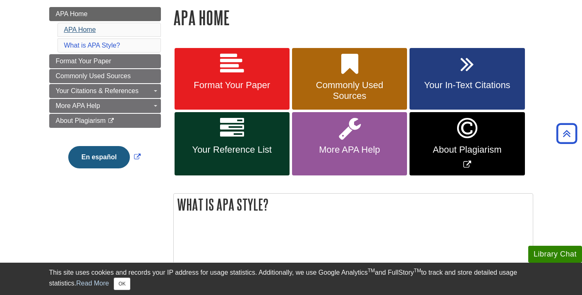 The height and width of the screenshot is (295, 582). Describe the element at coordinates (72, 14) in the screenshot. I see `span: APA Home` at that location.